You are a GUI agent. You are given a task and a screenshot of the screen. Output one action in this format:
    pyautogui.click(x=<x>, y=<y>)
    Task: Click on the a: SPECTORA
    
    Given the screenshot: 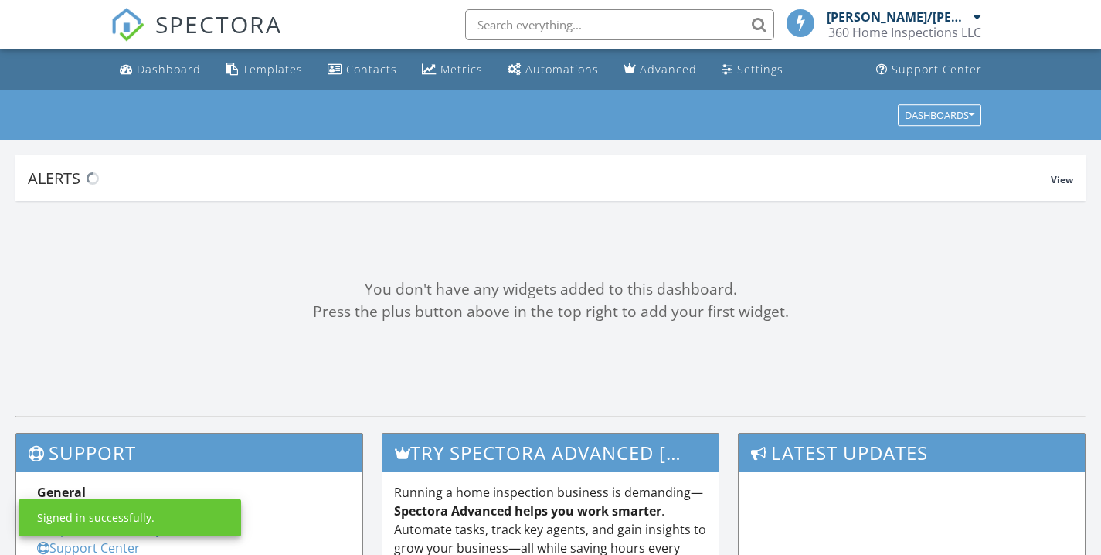 What is the action you would take?
    pyautogui.click(x=196, y=37)
    